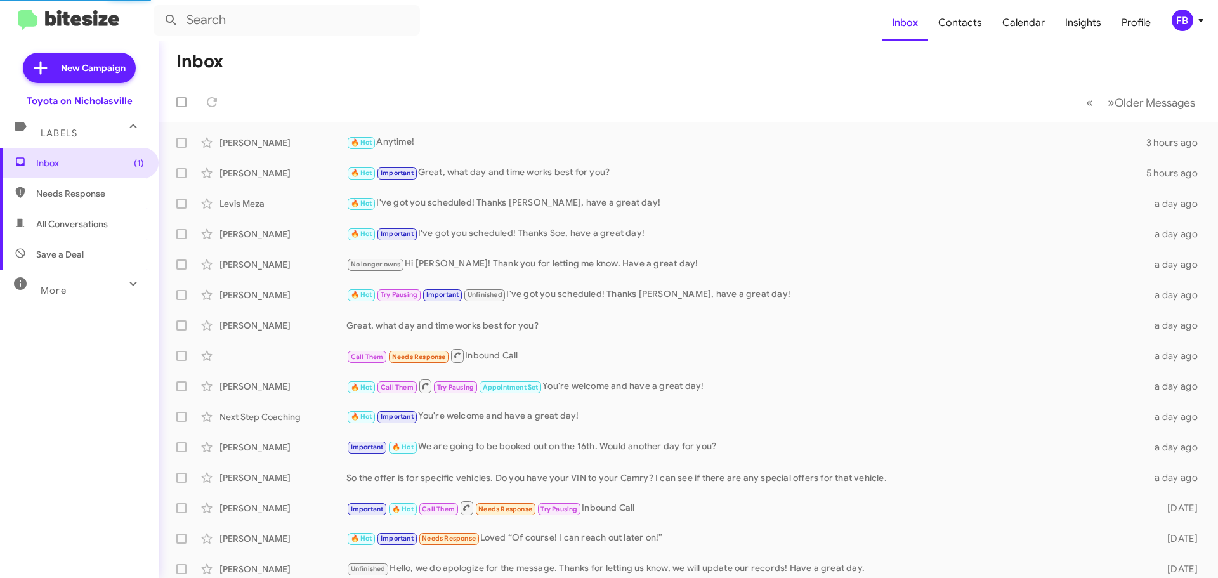 The height and width of the screenshot is (578, 1218). I want to click on nav: Page navigation example, so click(1140, 102).